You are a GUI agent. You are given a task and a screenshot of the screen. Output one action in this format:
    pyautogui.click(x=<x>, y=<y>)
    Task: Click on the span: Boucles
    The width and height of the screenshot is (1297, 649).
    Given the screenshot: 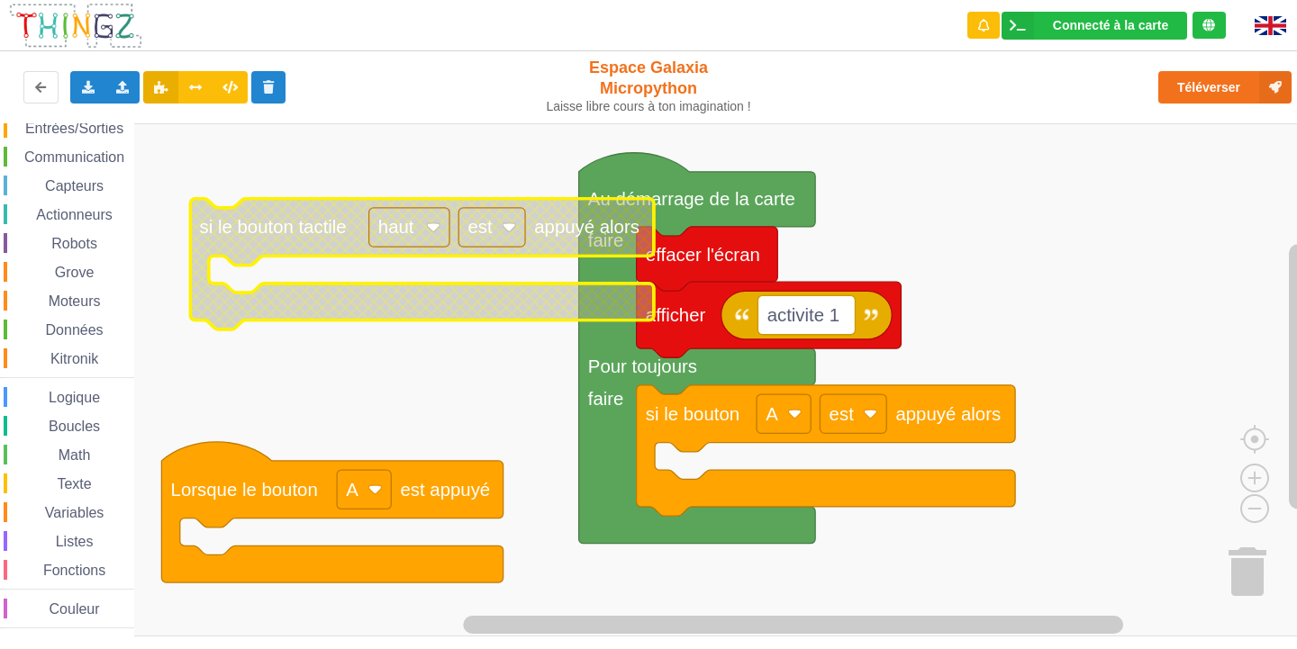 What is the action you would take?
    pyautogui.click(x=74, y=426)
    